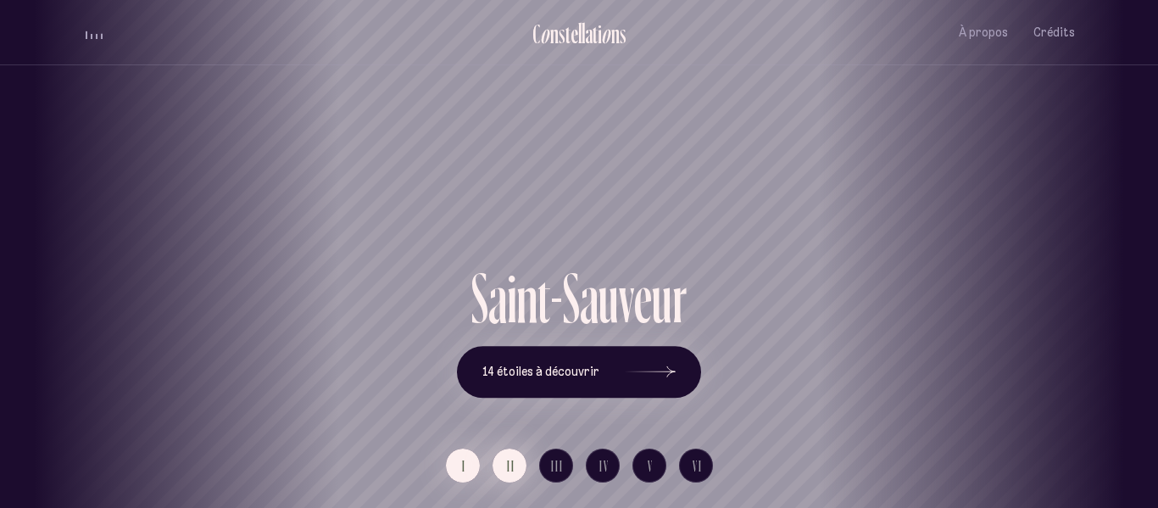 The width and height of the screenshot is (1158, 508). What do you see at coordinates (556, 466) in the screenshot?
I see `button: III` at bounding box center [556, 466].